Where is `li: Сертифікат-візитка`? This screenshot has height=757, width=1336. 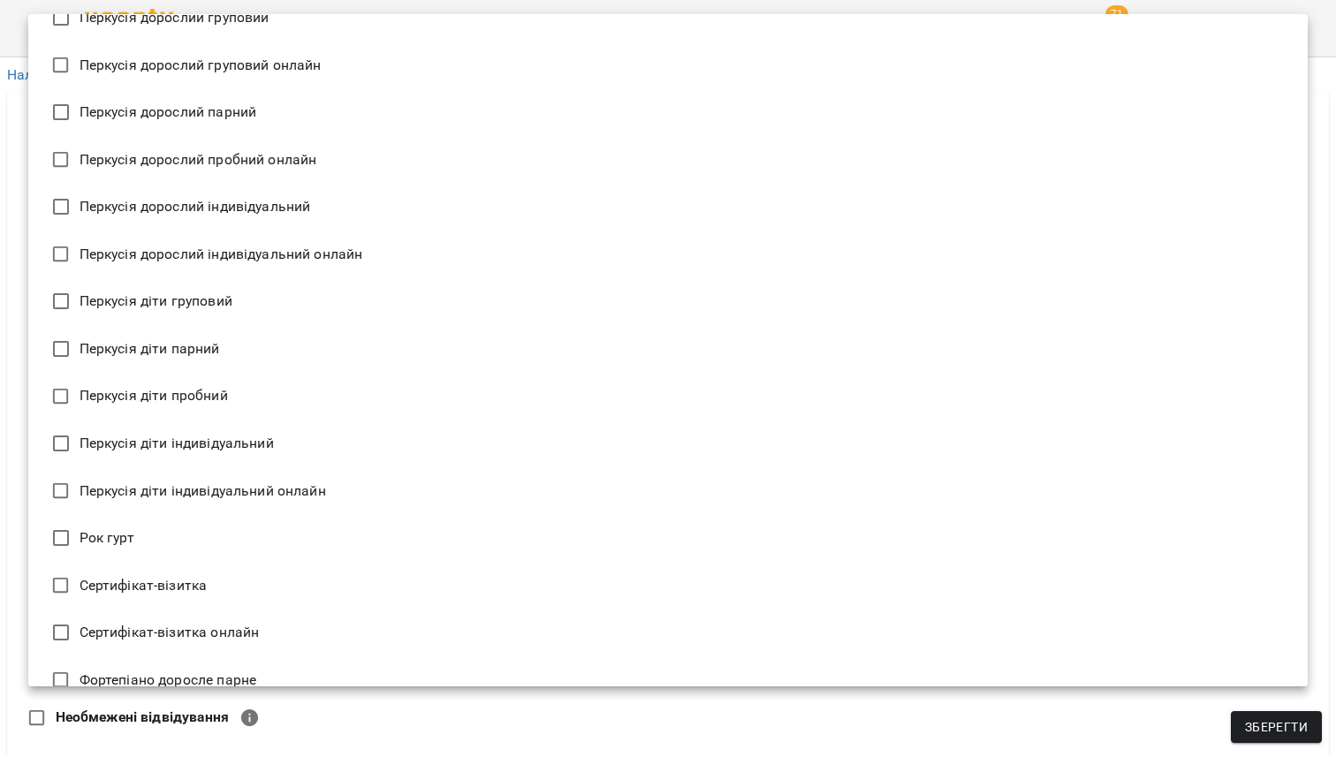
li: Сертифікат-візитка is located at coordinates (668, 586).